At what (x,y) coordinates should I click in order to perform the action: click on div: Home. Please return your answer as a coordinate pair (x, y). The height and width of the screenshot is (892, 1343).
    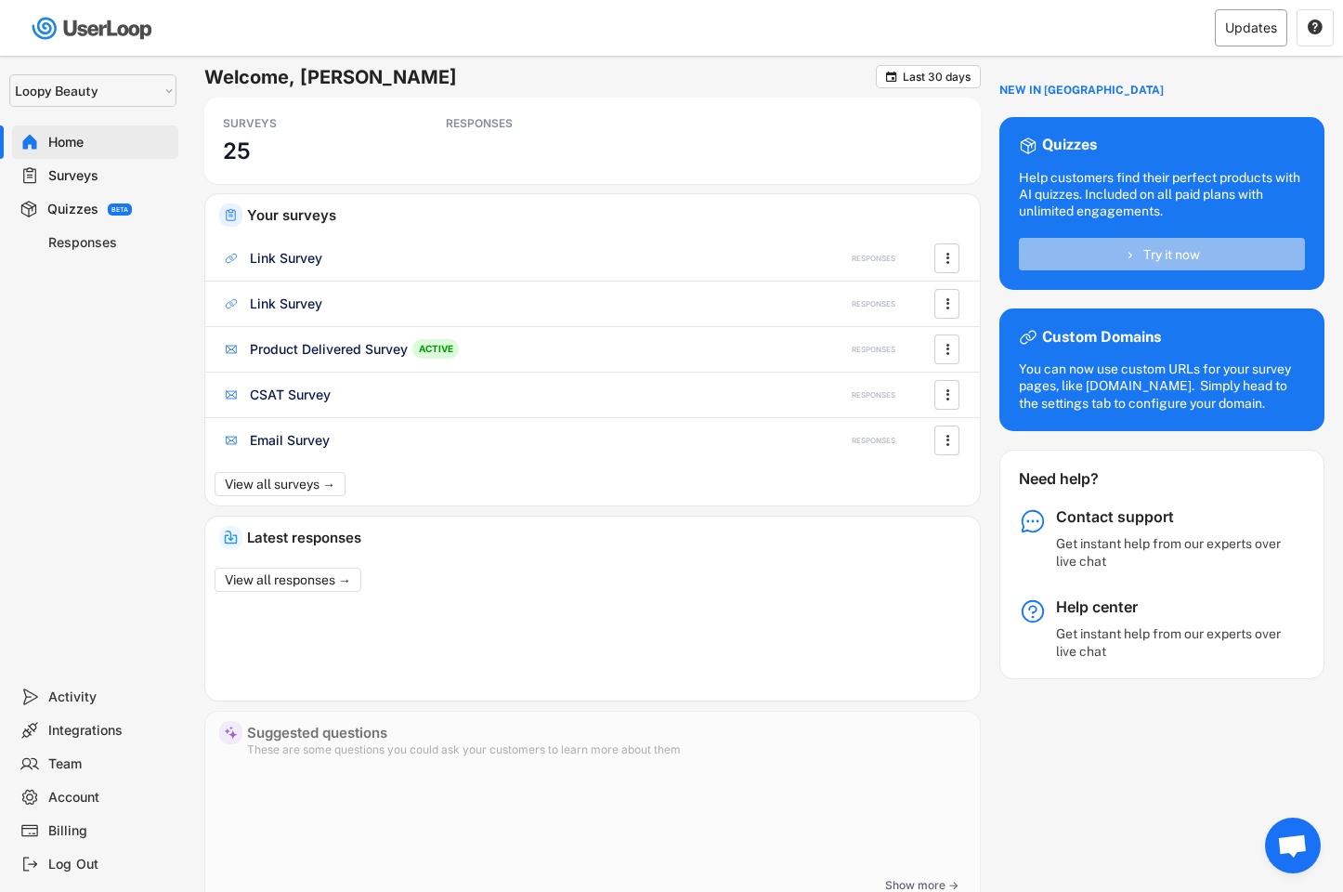
    Looking at the image, I should click on (110, 142).